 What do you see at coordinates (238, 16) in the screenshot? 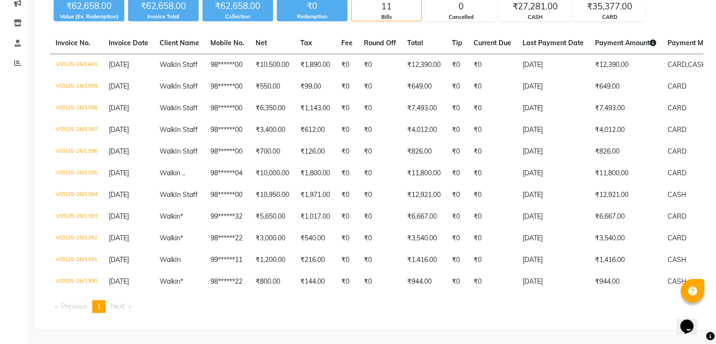
I see `div: Collection` at bounding box center [238, 16].